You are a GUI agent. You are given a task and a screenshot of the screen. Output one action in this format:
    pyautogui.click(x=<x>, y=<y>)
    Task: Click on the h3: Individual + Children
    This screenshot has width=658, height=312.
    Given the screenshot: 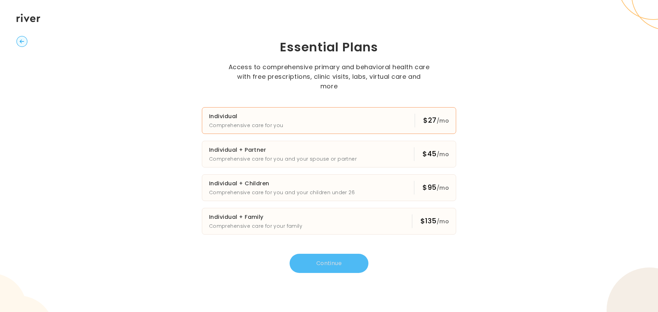 What is the action you would take?
    pyautogui.click(x=282, y=184)
    